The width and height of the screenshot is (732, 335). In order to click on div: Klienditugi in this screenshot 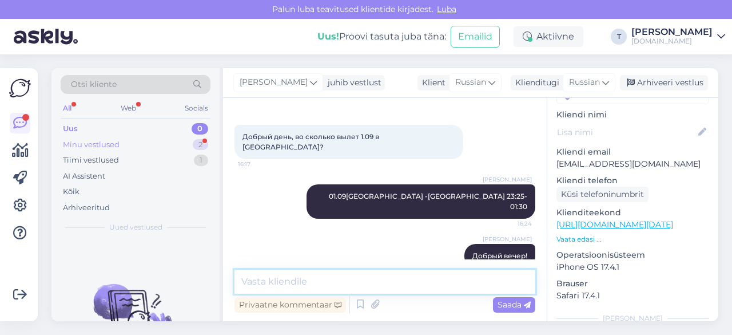, I will do `click(535, 82)`.